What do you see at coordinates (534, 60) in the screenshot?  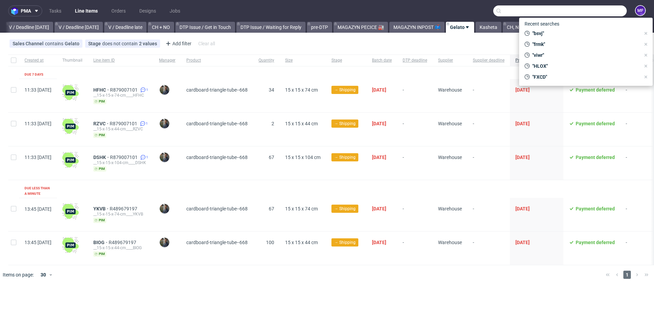 I see `span: Production deadline` at bounding box center [534, 60].